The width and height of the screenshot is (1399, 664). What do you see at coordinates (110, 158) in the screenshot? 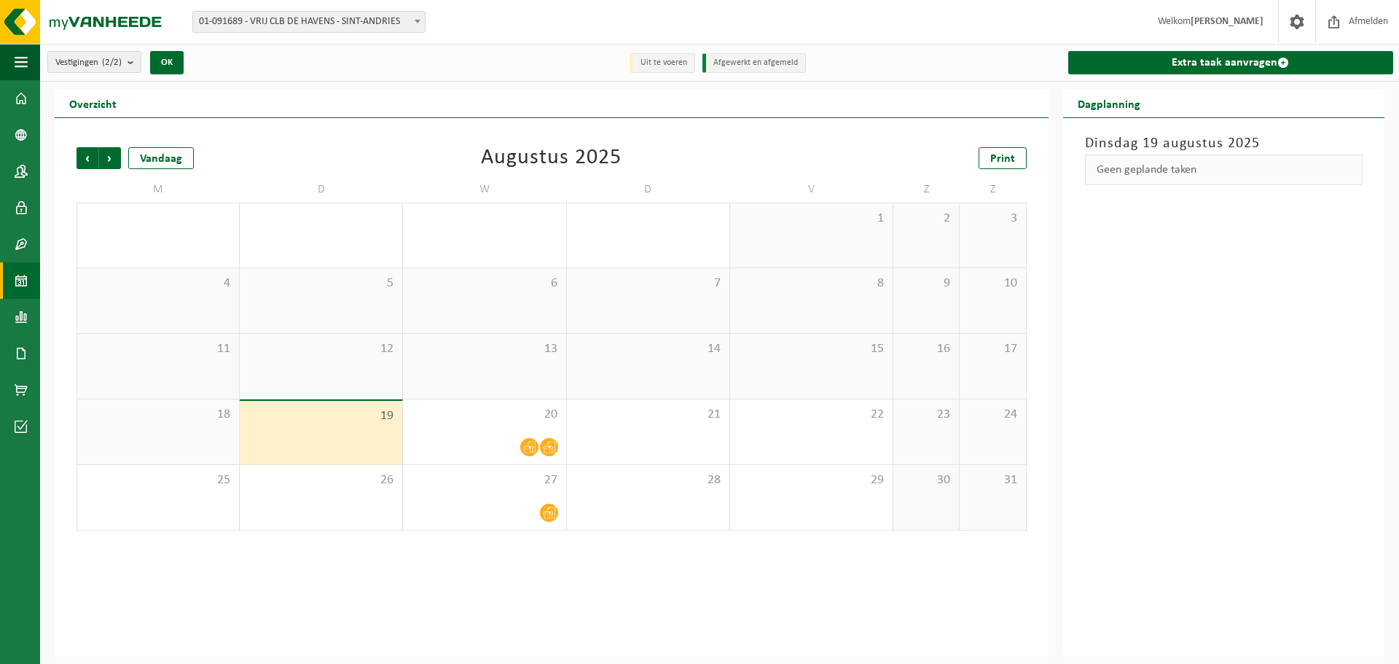
I see `span: Volgende` at bounding box center [110, 158].